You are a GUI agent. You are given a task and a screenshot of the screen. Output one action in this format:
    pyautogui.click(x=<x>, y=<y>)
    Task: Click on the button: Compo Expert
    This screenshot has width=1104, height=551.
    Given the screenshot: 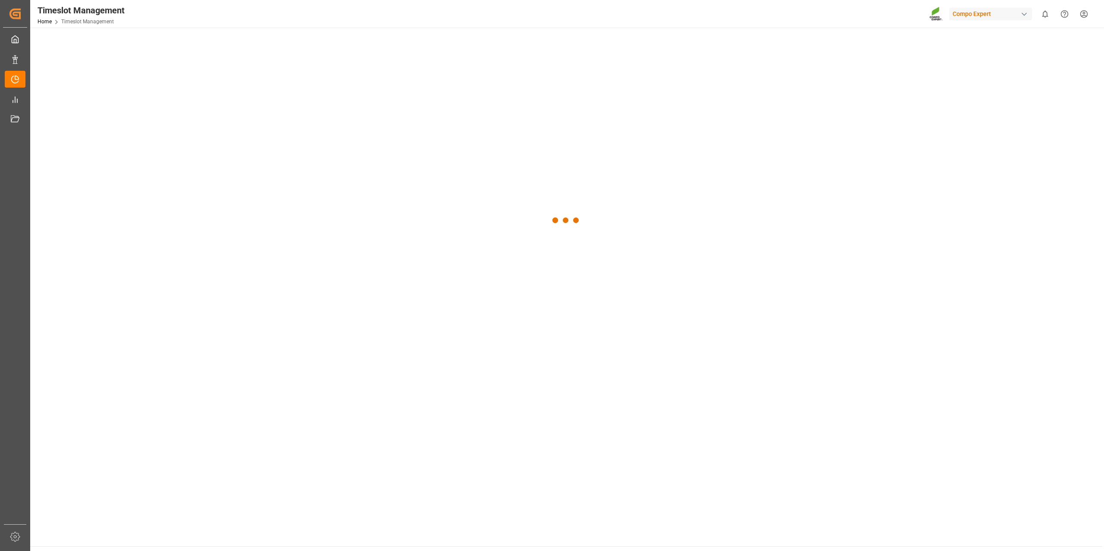 What is the action you would take?
    pyautogui.click(x=992, y=14)
    